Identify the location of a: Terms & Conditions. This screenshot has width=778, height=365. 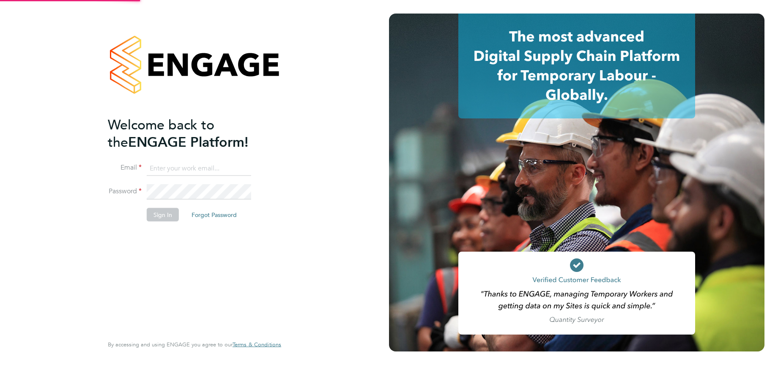
(257, 345).